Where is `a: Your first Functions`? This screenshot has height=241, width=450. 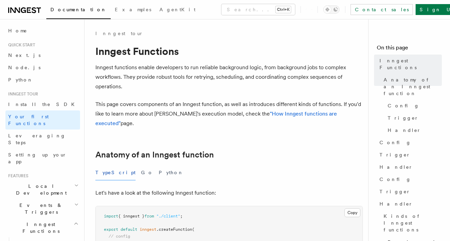 a: Your first Functions is located at coordinates (43, 120).